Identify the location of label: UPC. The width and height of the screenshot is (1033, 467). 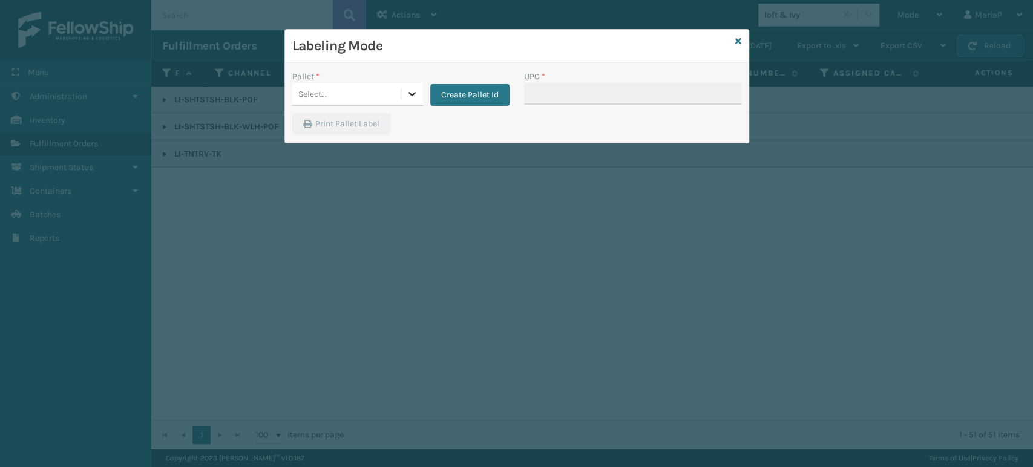
(534, 76).